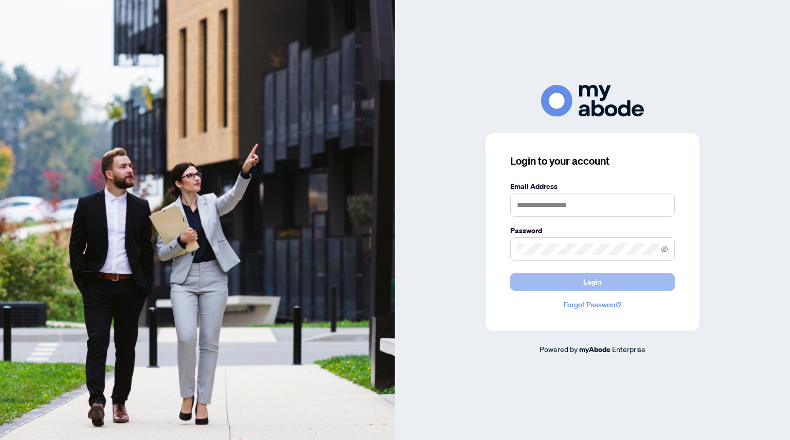  I want to click on a: myAbode, so click(595, 349).